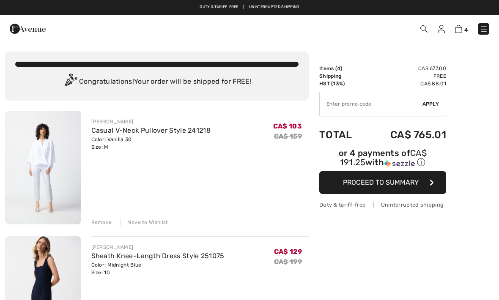 The width and height of the screenshot is (499, 300). What do you see at coordinates (406, 76) in the screenshot?
I see `td: Free` at bounding box center [406, 76].